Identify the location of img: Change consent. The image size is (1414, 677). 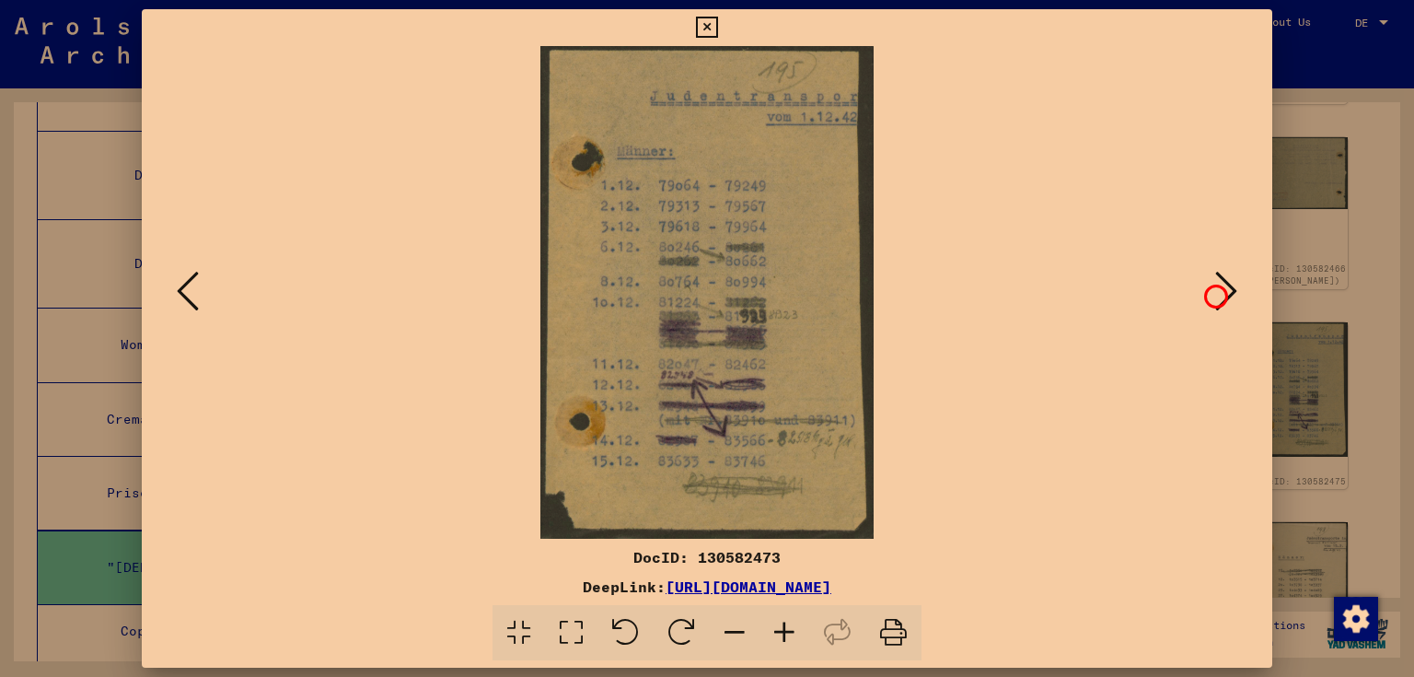
(1356, 619).